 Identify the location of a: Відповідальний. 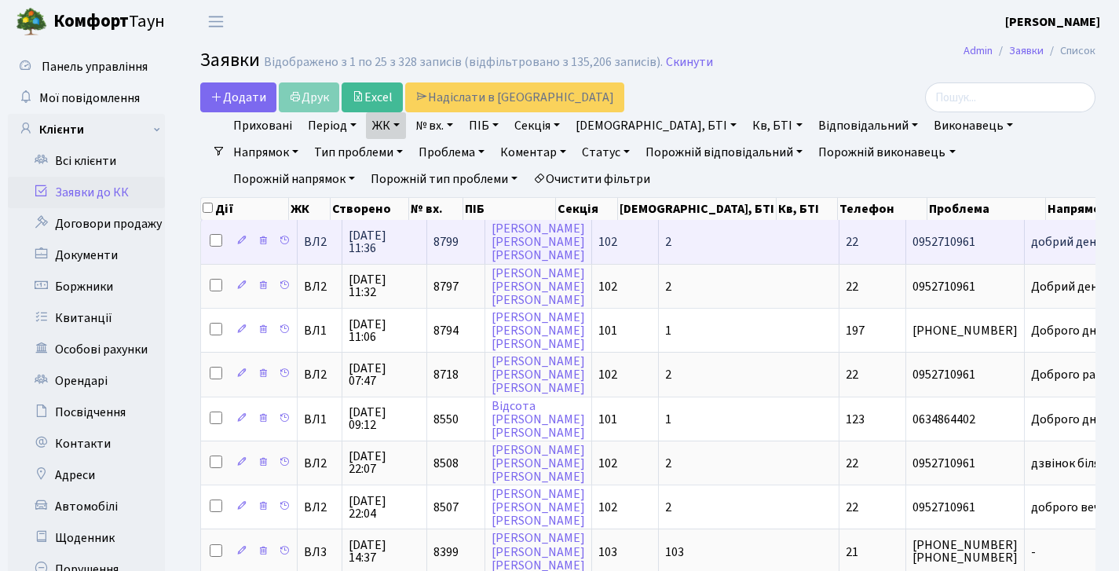
(867, 126).